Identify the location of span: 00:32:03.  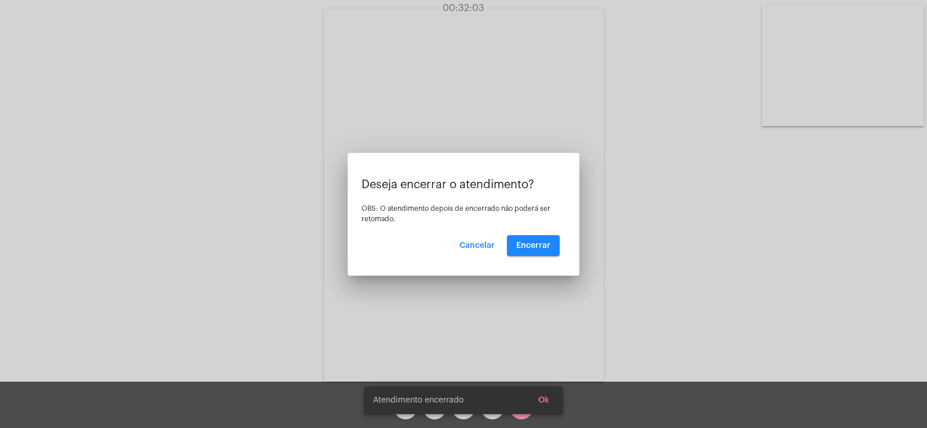
(464, 8).